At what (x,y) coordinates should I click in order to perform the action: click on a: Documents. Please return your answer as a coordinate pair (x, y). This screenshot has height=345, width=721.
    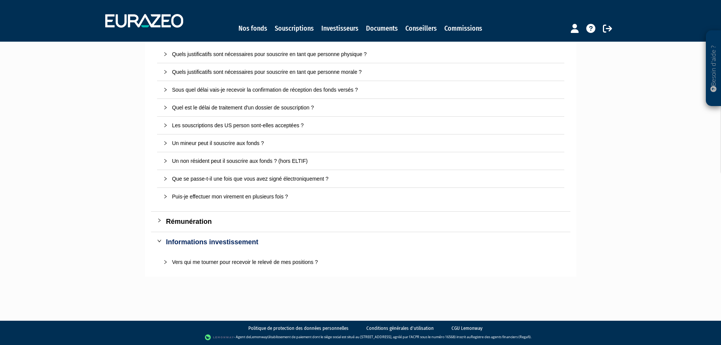
    Looking at the image, I should click on (382, 28).